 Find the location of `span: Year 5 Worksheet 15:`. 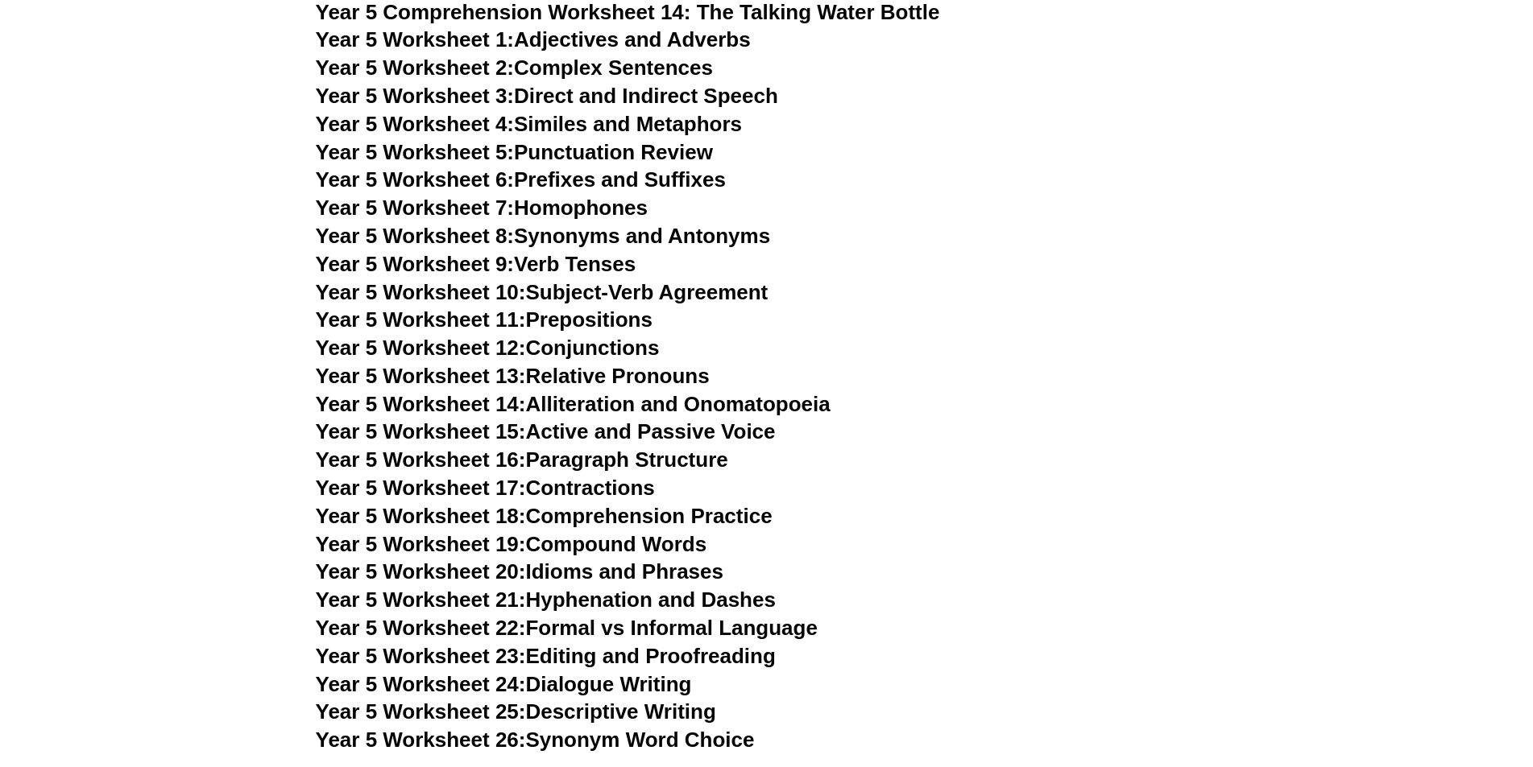

span: Year 5 Worksheet 15: is located at coordinates (420, 432).